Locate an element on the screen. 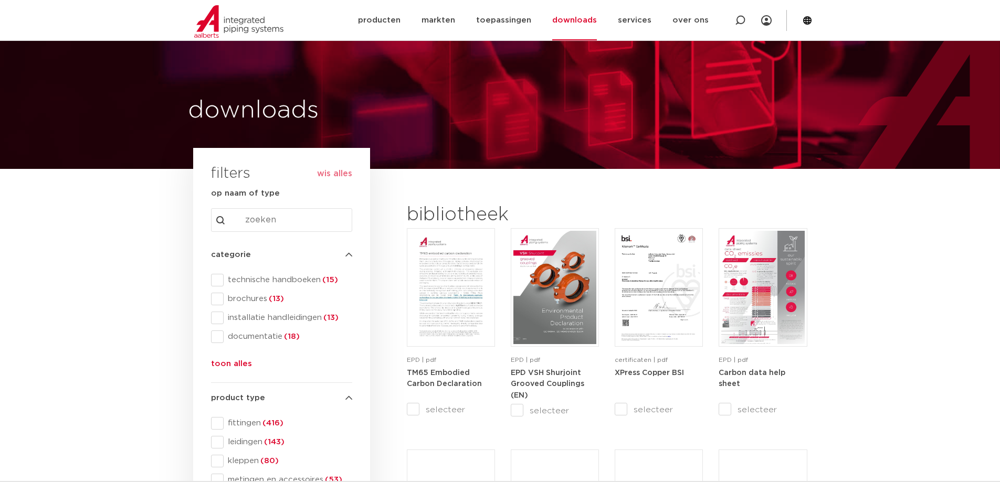  span: (18) is located at coordinates (291, 336).